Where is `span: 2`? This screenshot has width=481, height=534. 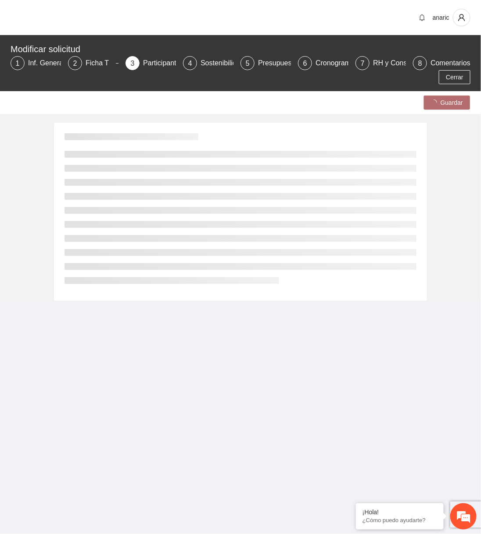
span: 2 is located at coordinates (75, 63).